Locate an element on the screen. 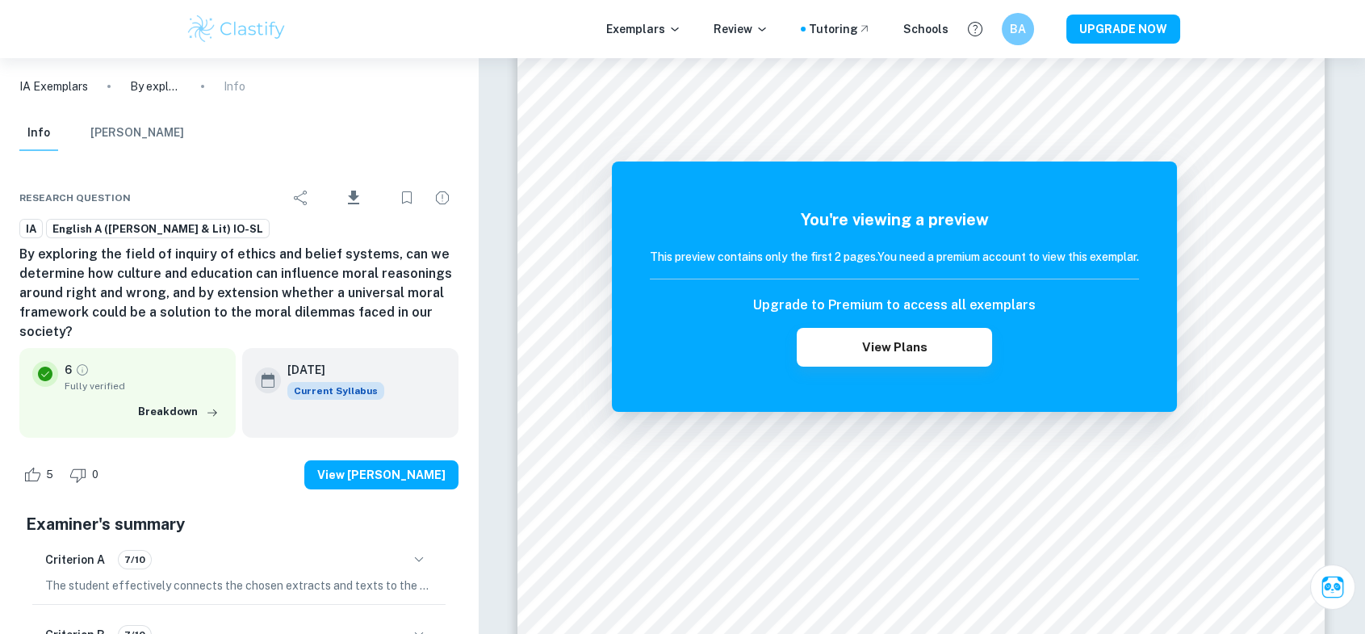 Image resolution: width=1365 pixels, height=634 pixels. a: Clastify logo is located at coordinates (237, 29).